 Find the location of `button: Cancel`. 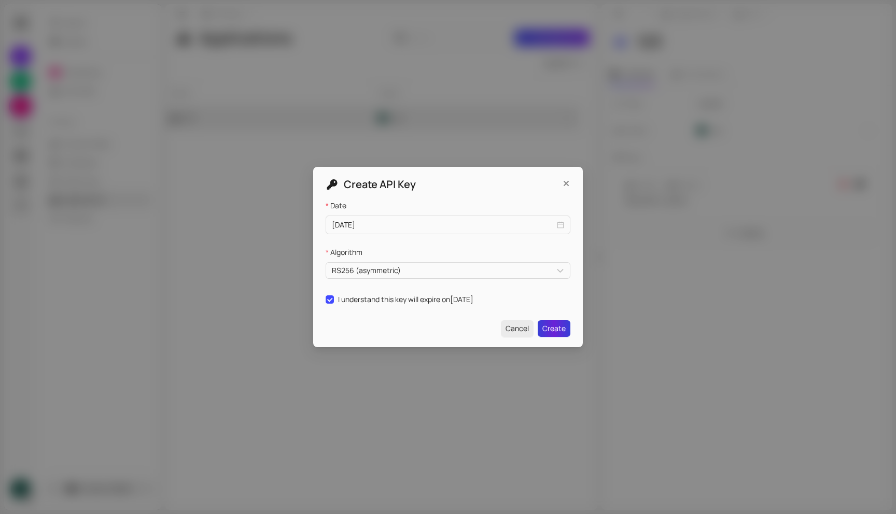

button: Cancel is located at coordinates (517, 329).